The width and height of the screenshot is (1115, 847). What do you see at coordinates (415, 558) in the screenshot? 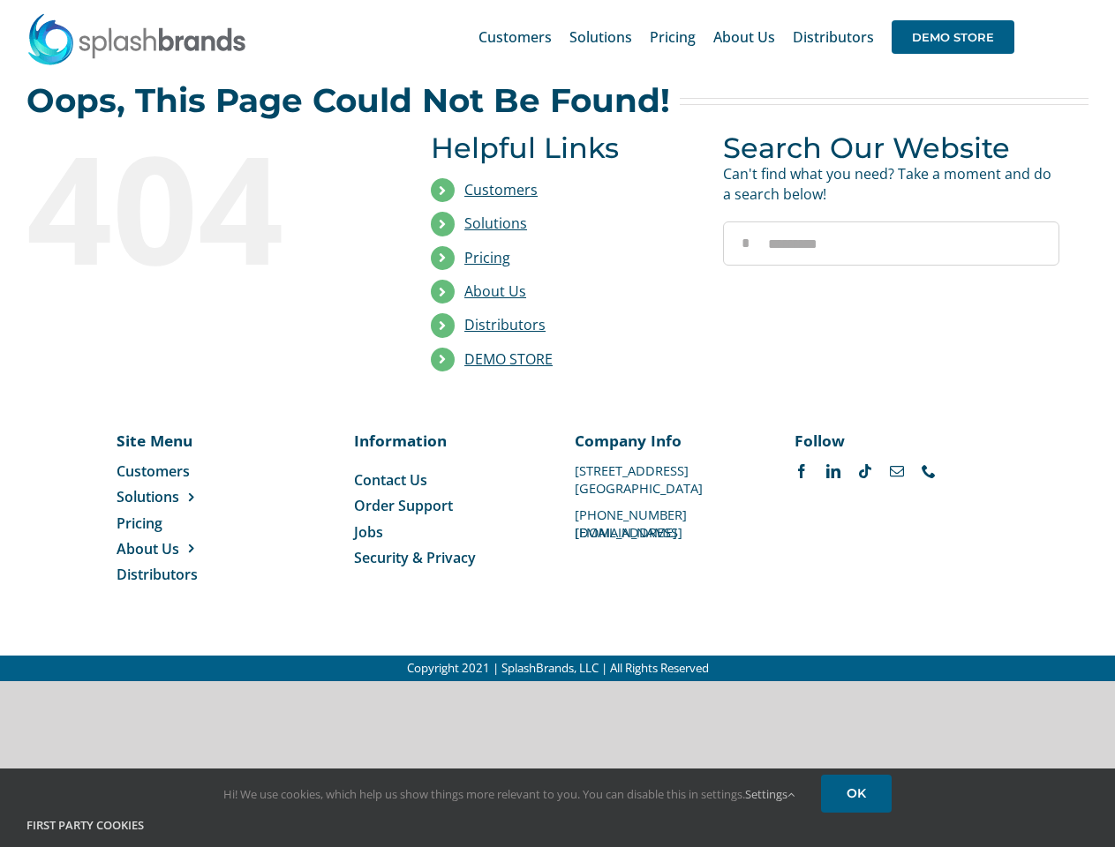
I see `span: Security & Privacy` at bounding box center [415, 558].